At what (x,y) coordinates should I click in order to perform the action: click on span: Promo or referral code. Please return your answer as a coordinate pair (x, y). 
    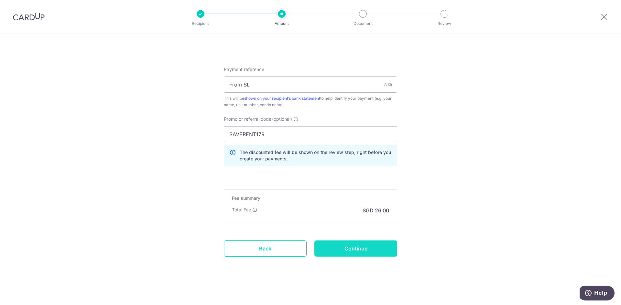
    Looking at the image, I should click on (247, 119).